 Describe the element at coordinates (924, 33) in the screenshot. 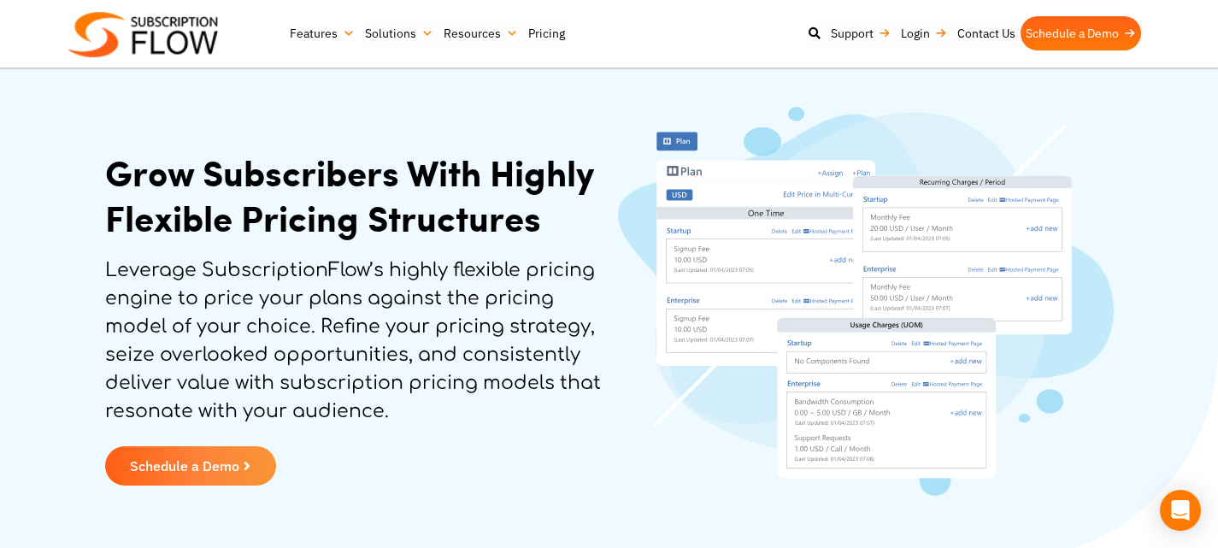

I see `a: Login` at that location.